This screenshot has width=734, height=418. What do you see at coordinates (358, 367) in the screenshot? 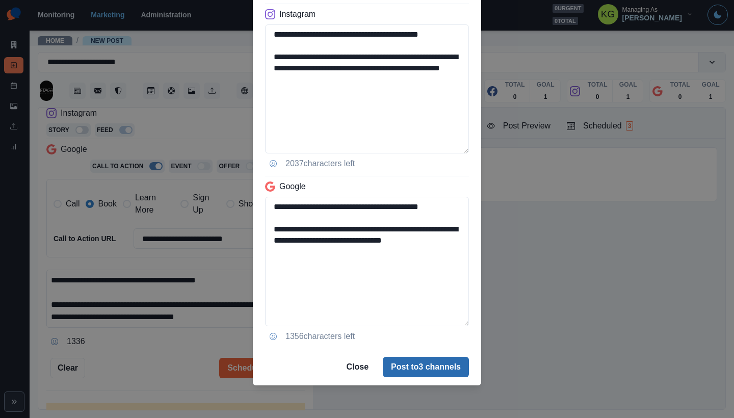
I see `button: Close` at bounding box center [358, 367].